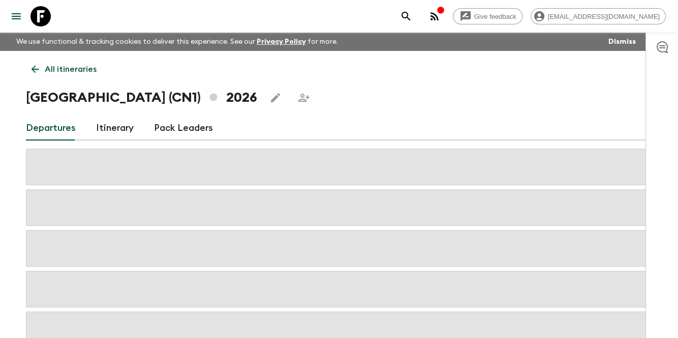 The image size is (678, 338). I want to click on a: All itineraries, so click(64, 69).